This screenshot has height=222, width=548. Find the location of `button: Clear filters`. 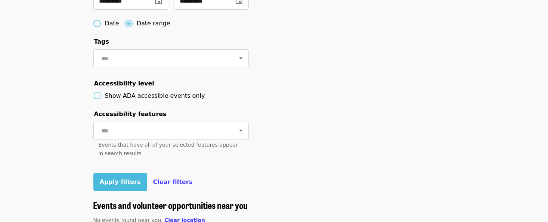

button: Clear filters is located at coordinates (173, 182).